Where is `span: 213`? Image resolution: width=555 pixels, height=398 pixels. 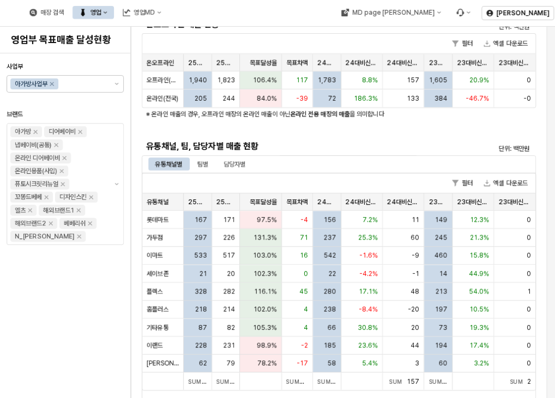 span: 213 is located at coordinates (441, 292).